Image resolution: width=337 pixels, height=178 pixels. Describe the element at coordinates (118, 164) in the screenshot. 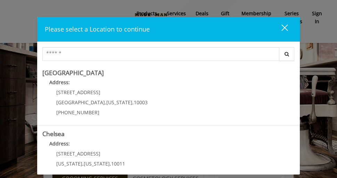

I see `span: 10011` at that location.